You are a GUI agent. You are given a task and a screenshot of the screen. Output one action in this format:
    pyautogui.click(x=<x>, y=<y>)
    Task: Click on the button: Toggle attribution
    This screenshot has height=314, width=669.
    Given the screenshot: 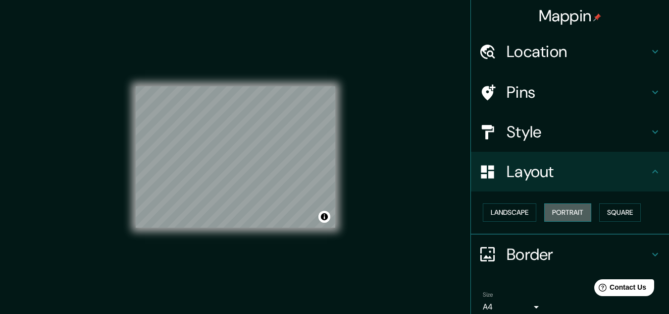 What is the action you would take?
    pyautogui.click(x=325, y=217)
    